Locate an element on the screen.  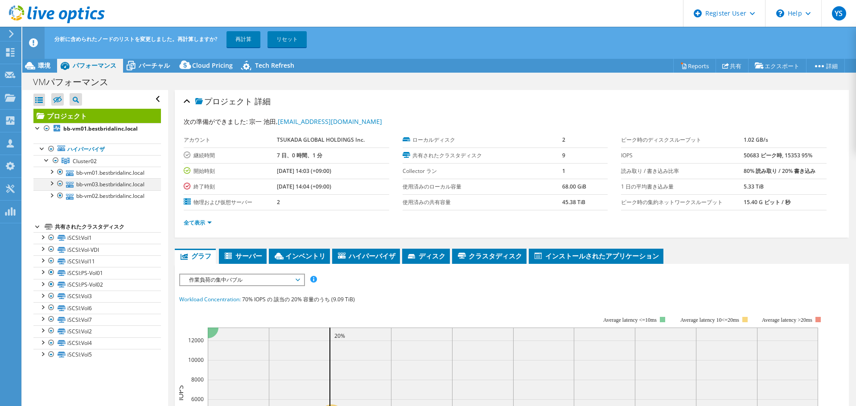
span: インベントリ is located at coordinates (299, 256).